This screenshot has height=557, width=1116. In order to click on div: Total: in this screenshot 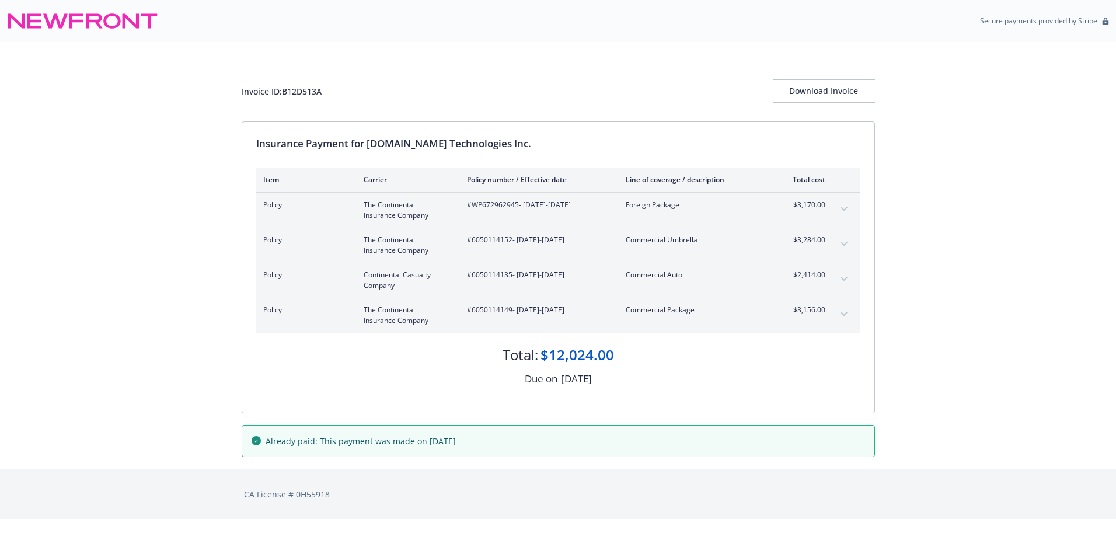, I will do `click(520, 355)`.